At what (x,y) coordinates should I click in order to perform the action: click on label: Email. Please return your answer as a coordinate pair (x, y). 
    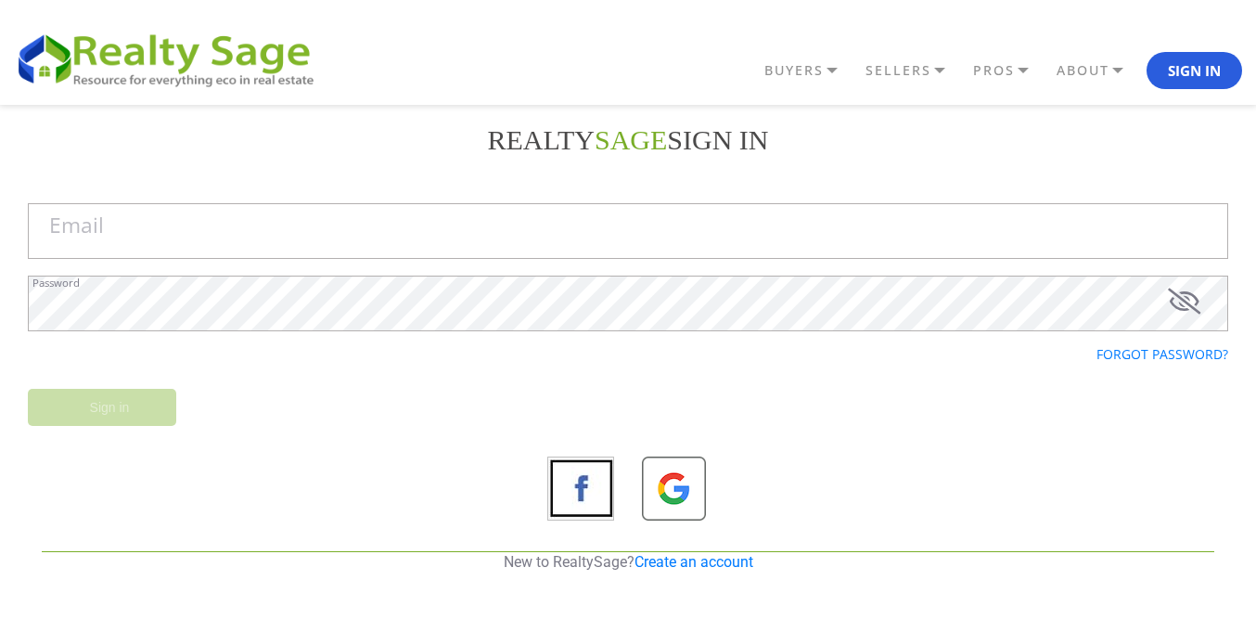
    Looking at the image, I should click on (76, 225).